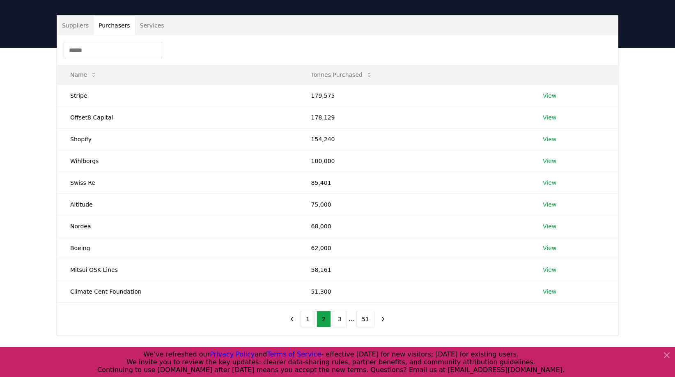 This screenshot has width=675, height=377. What do you see at coordinates (114, 25) in the screenshot?
I see `button: Purchasers` at bounding box center [114, 25].